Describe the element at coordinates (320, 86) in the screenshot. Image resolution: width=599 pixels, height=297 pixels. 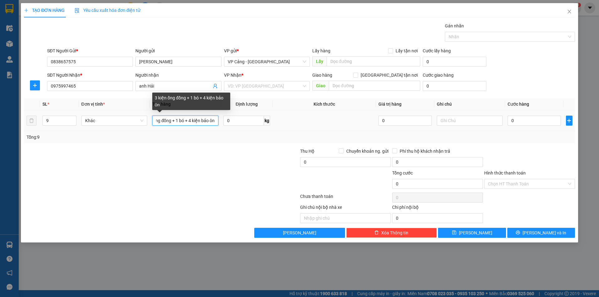
I see `span: Giao` at that location.